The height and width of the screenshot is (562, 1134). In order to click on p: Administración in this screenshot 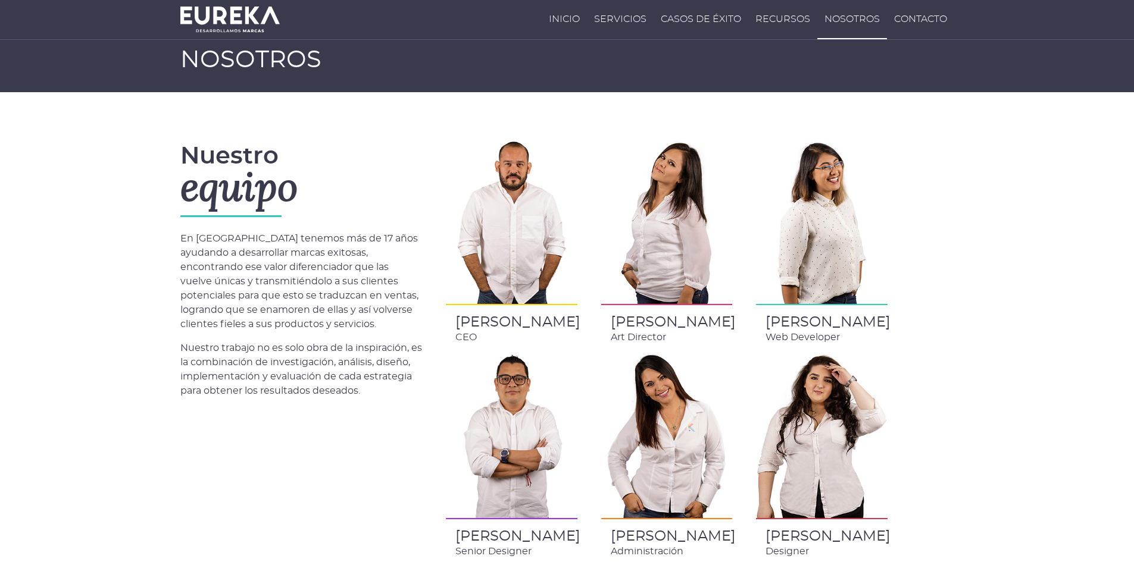, I will do `click(667, 552)`.